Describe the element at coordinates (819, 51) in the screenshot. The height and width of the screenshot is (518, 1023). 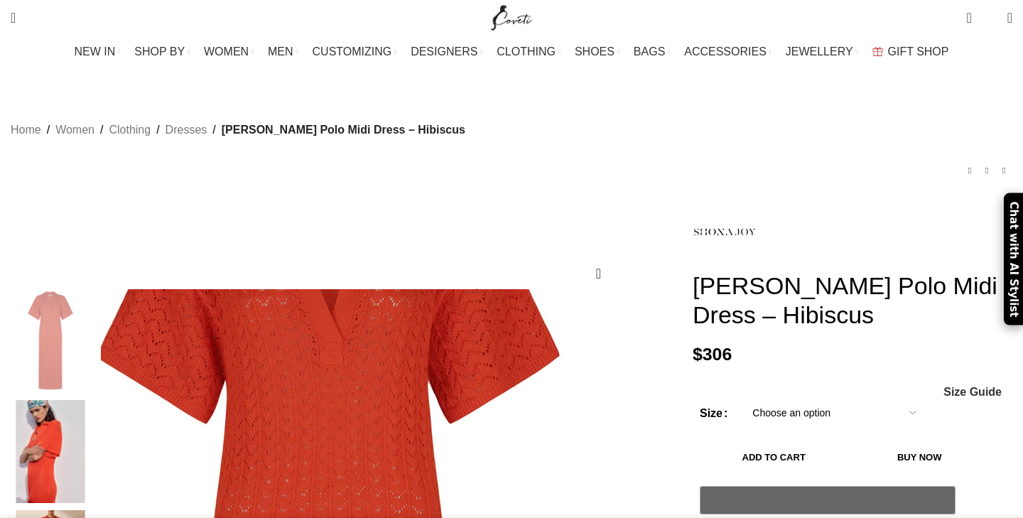
I see `span: JEWELLERY` at that location.